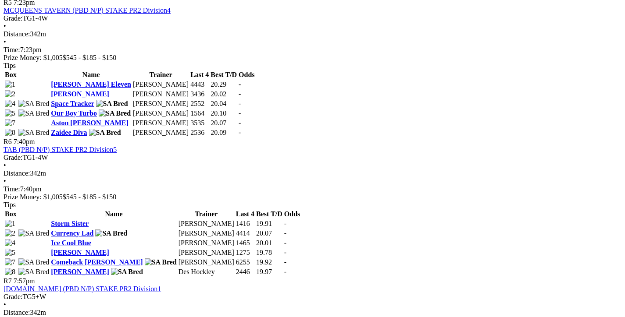 The image size is (625, 317). Describe the element at coordinates (199, 104) in the screenshot. I see `td: 2552` at that location.